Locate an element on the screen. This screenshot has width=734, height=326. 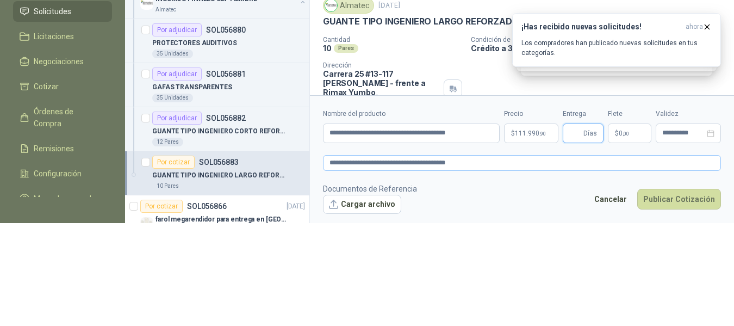
p: SOL056880 is located at coordinates (226, 30).